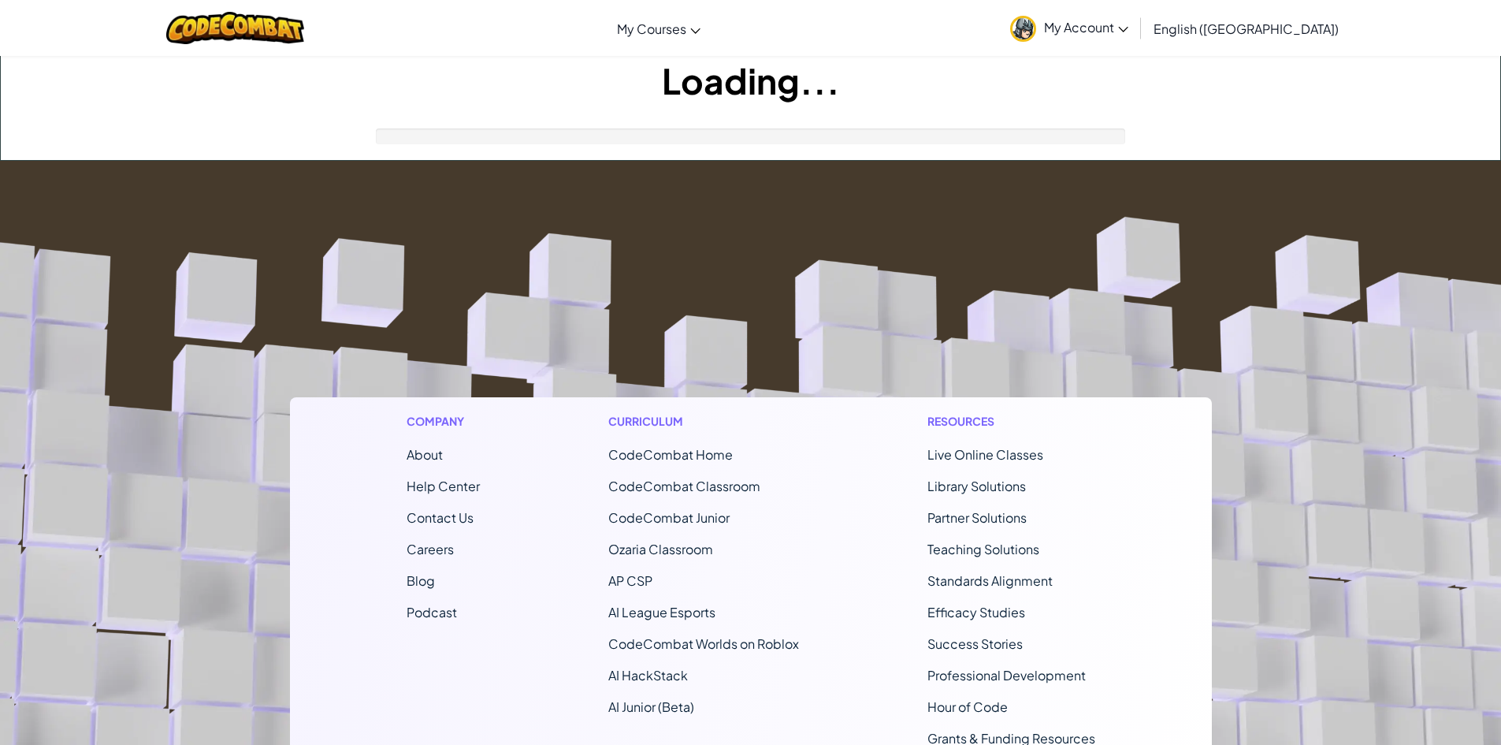 This screenshot has height=745, width=1501. I want to click on a: CodeCombat logo, so click(235, 28).